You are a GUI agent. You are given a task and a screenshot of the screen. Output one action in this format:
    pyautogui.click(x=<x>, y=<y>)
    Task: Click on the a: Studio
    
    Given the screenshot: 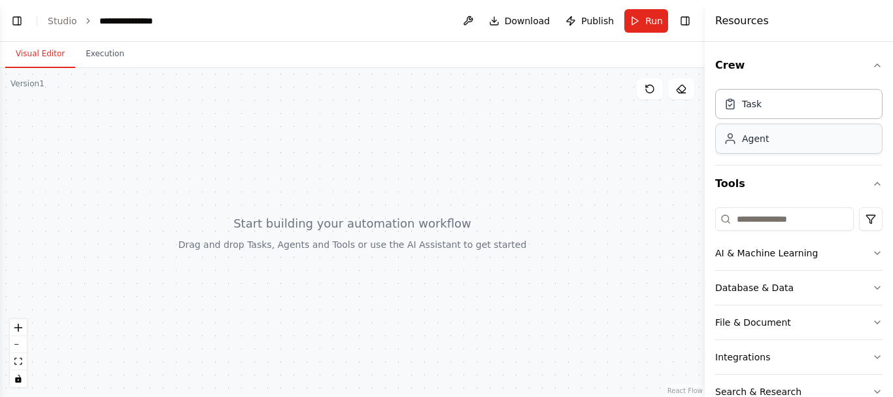 What is the action you would take?
    pyautogui.click(x=62, y=21)
    